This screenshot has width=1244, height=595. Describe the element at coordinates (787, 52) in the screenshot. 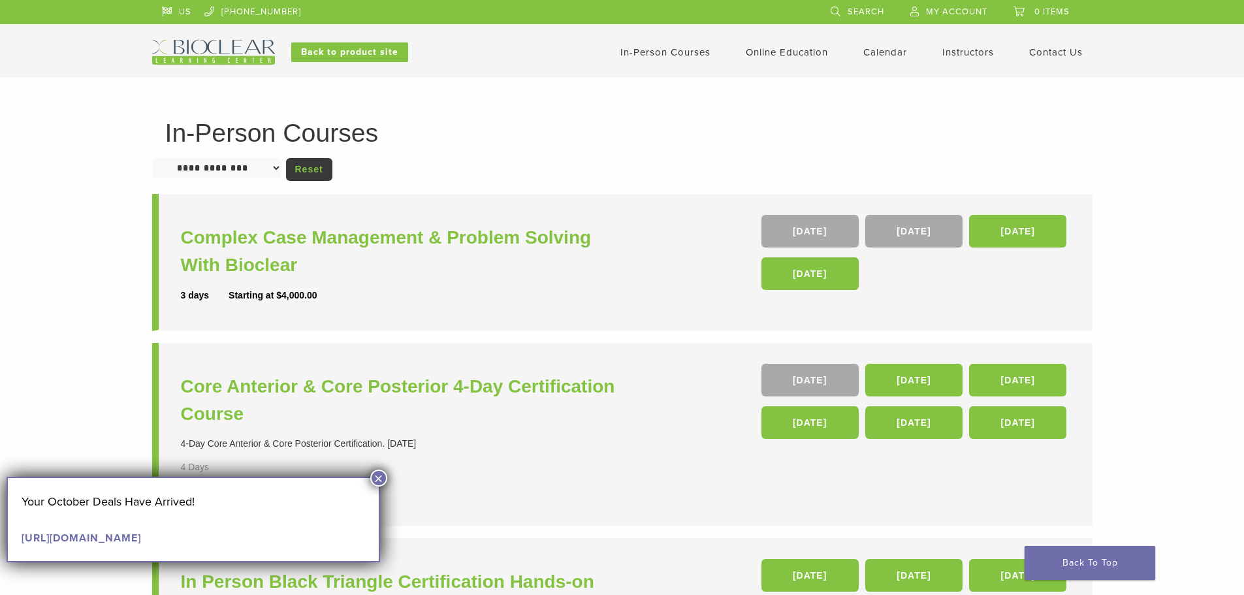

I see `a: Online Education` at that location.